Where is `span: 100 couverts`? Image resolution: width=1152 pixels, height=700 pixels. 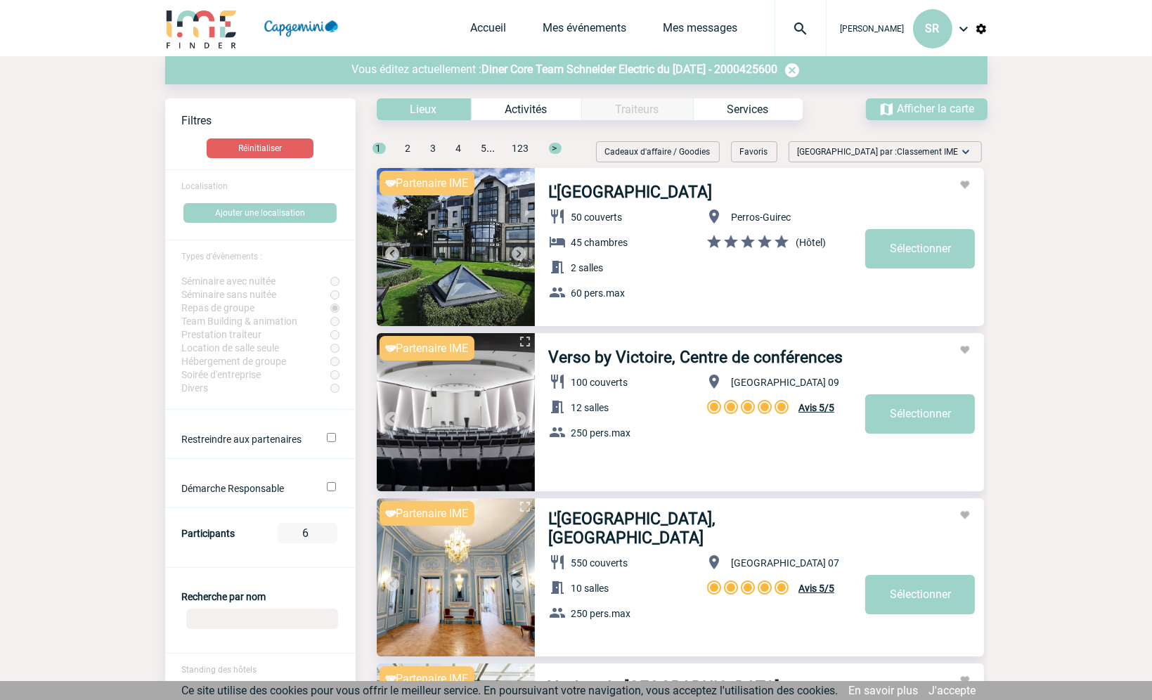 span: 100 couverts is located at coordinates (600, 383).